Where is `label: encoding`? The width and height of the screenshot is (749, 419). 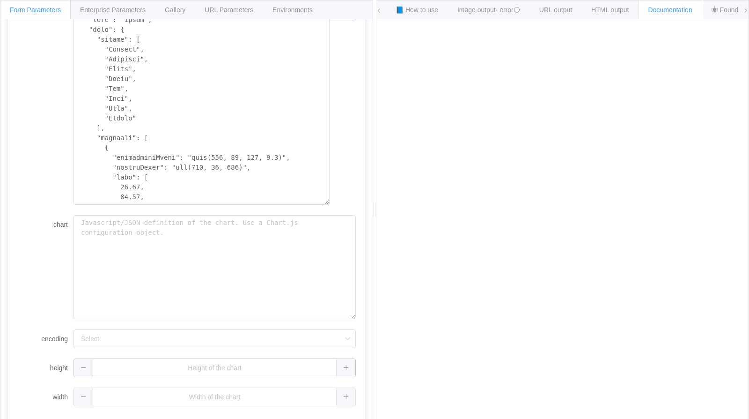
label: encoding is located at coordinates (45, 339).